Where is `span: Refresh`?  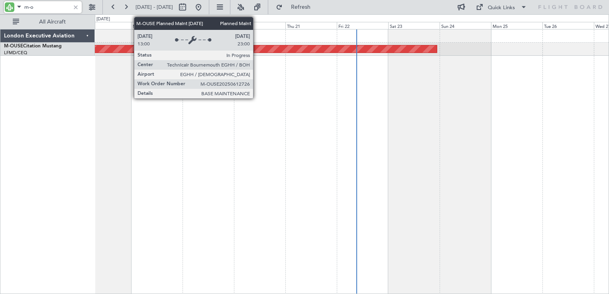
span: Refresh is located at coordinates (301, 7).